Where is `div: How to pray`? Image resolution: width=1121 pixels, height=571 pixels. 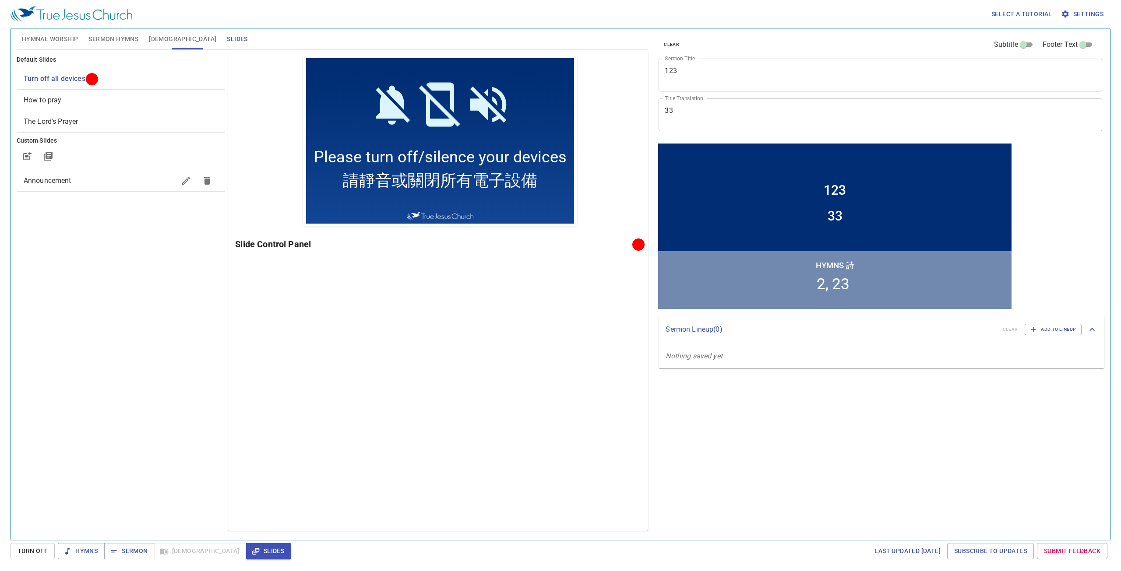 div: How to pray is located at coordinates (121, 100).